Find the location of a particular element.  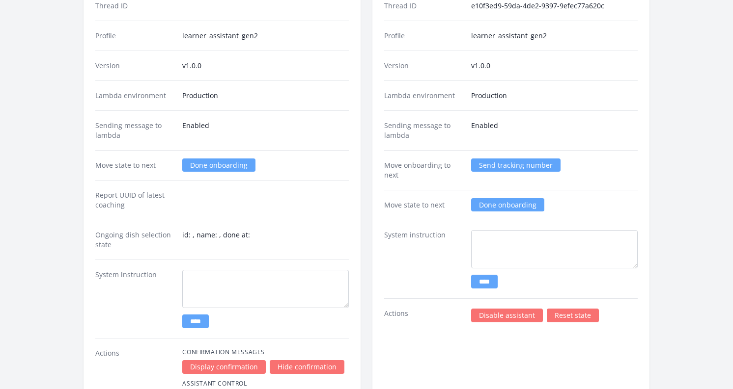

dt: Move onboarding to next is located at coordinates (423, 170).